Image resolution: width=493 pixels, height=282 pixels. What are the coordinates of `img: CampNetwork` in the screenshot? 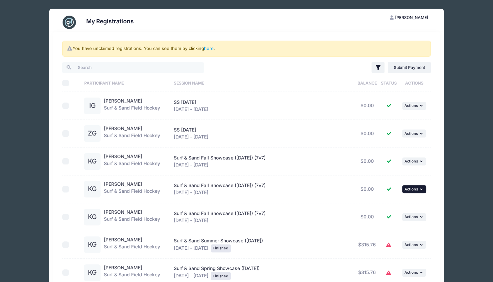 It's located at (69, 22).